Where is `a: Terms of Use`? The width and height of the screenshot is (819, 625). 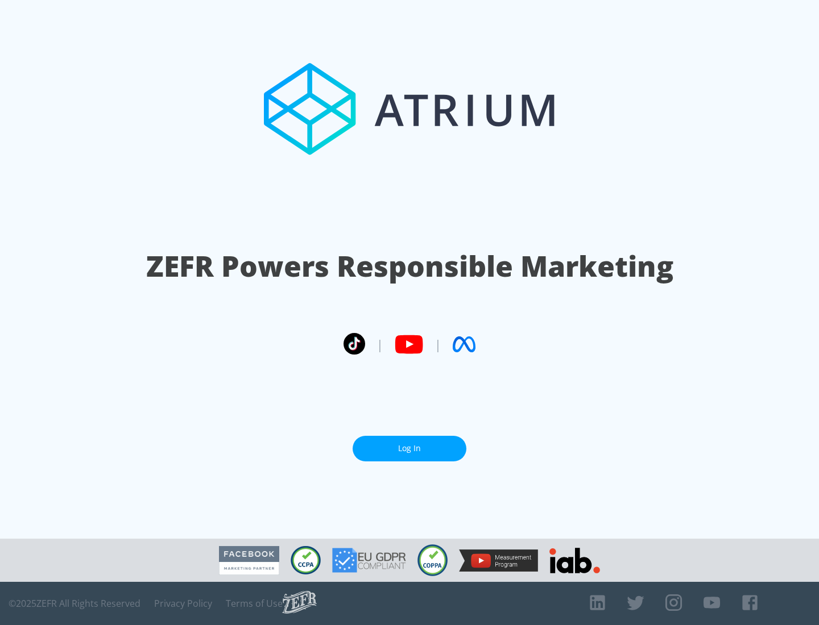 a: Terms of Use is located at coordinates (254, 604).